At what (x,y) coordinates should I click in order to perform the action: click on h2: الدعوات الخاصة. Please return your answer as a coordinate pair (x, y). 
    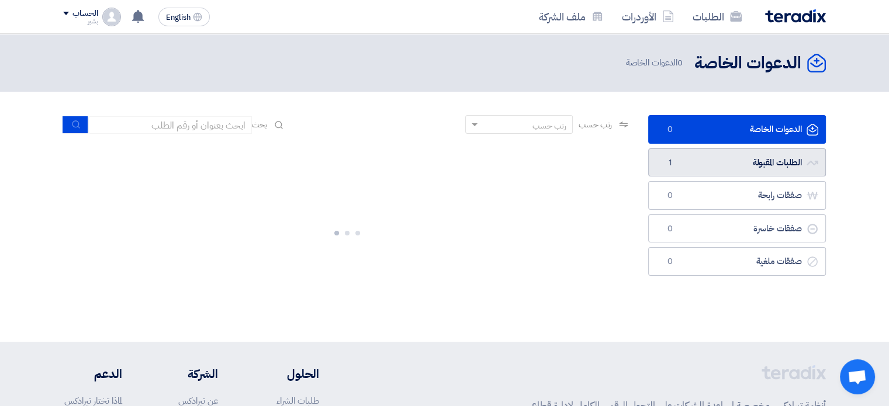
    Looking at the image, I should click on (748, 63).